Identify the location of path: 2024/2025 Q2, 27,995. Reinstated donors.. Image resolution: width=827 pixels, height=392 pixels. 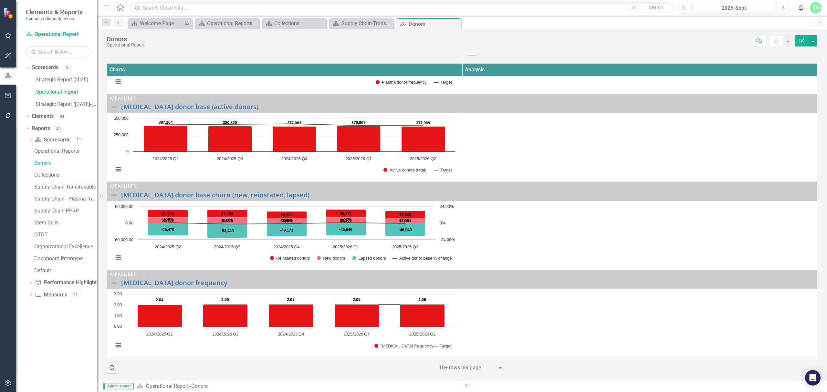
(168, 214).